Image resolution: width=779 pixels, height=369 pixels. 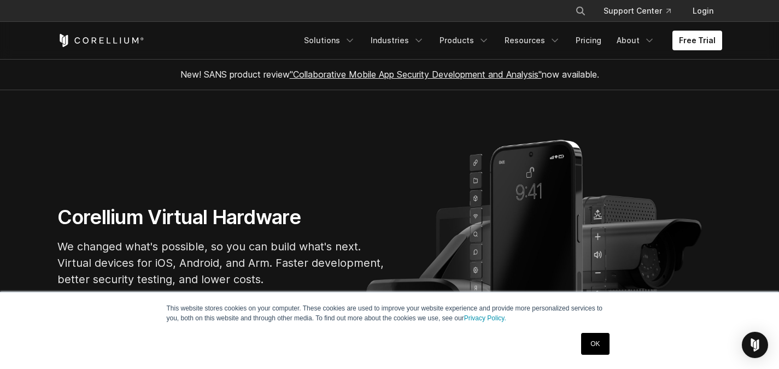 I want to click on a: Support Center, so click(x=637, y=11).